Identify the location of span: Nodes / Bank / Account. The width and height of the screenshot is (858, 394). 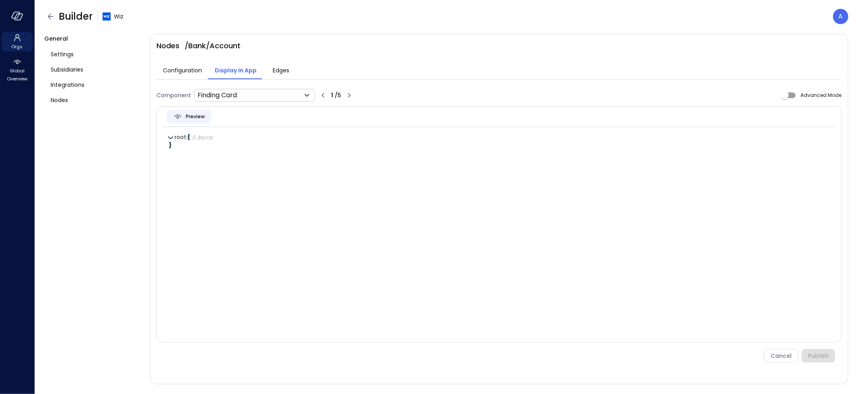
(198, 45).